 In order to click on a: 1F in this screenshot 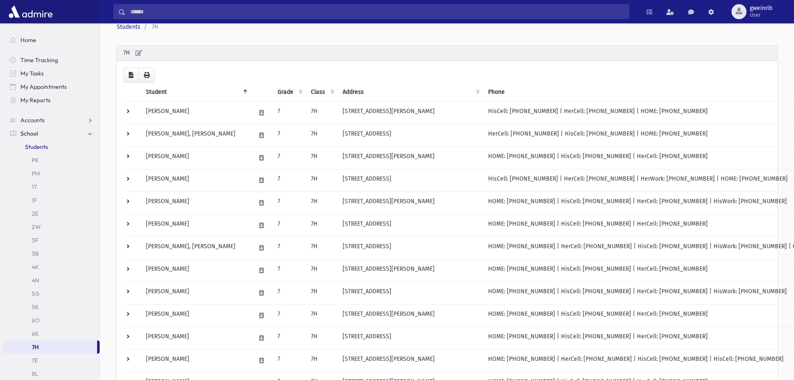, I will do `click(51, 200)`.